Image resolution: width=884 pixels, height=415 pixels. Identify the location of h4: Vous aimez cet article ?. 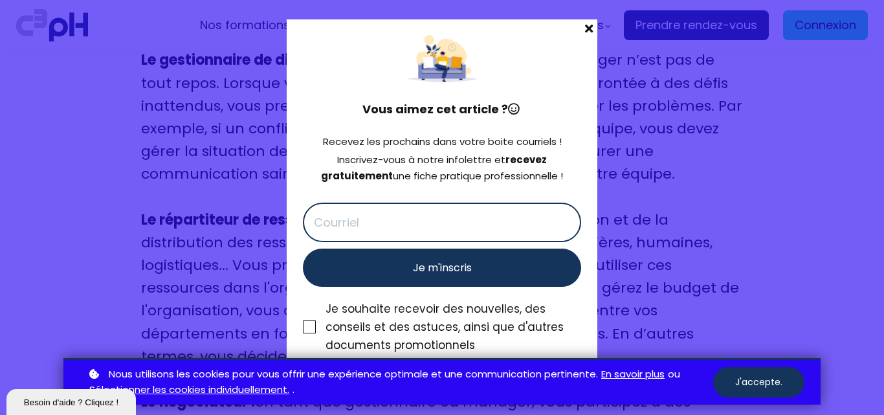
(442, 109).